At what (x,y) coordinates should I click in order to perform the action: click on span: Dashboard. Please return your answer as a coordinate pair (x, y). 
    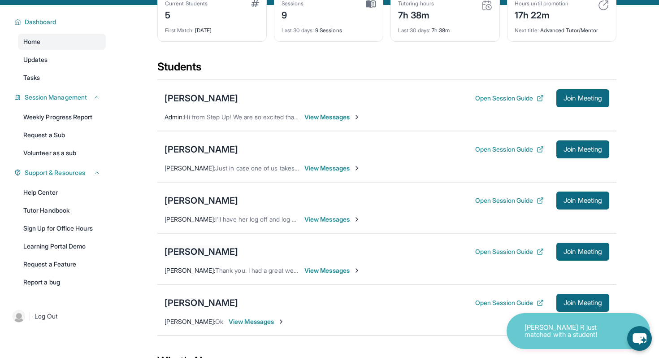
    Looking at the image, I should click on (40, 22).